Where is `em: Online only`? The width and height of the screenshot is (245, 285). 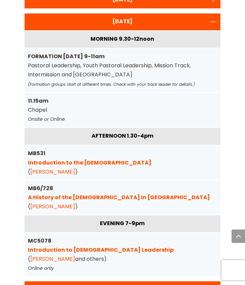 em: Online only is located at coordinates (41, 268).